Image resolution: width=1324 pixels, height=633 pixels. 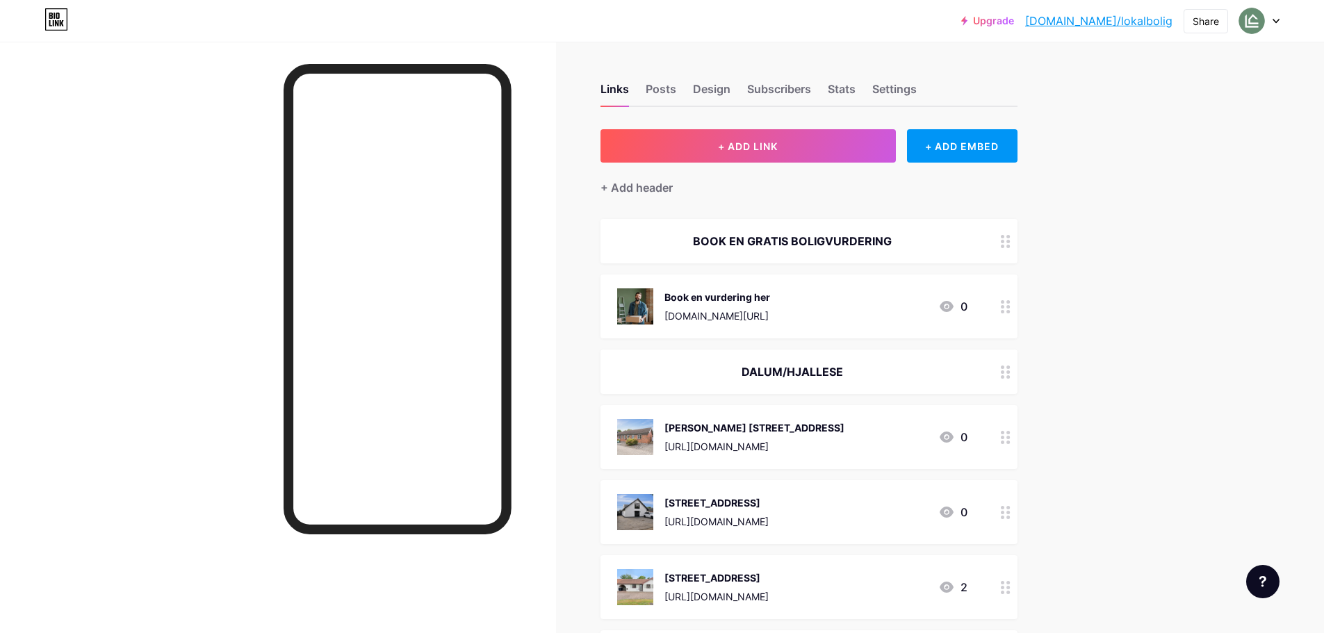 What do you see at coordinates (792, 241) in the screenshot?
I see `div: BOOK EN GRATIS BOLIGVURDERING` at bounding box center [792, 241].